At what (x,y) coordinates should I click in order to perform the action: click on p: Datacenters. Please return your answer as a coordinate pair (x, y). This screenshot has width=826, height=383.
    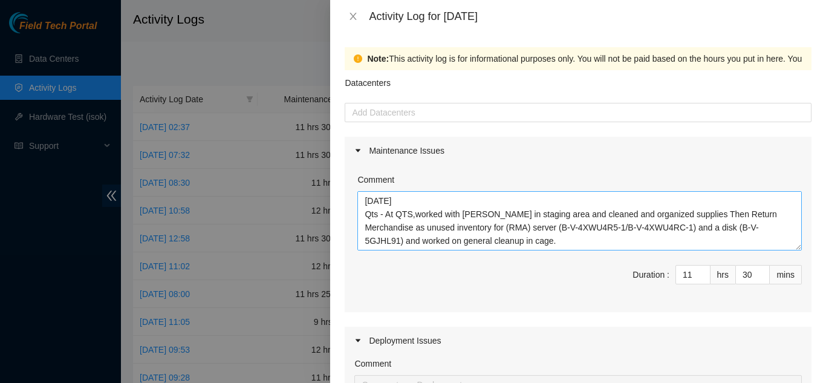
    Looking at the image, I should click on (367, 80).